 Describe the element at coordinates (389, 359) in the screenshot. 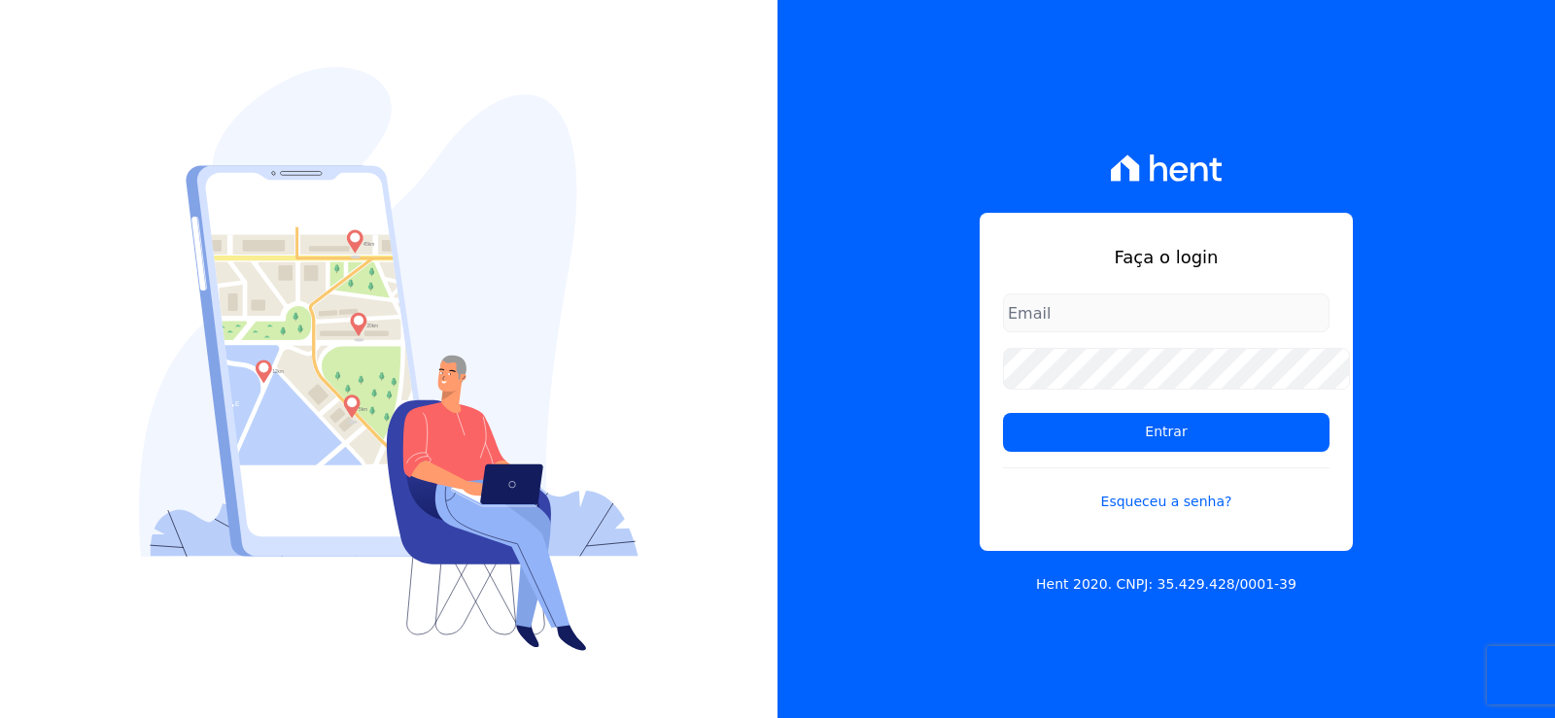

I see `img: Login` at that location.